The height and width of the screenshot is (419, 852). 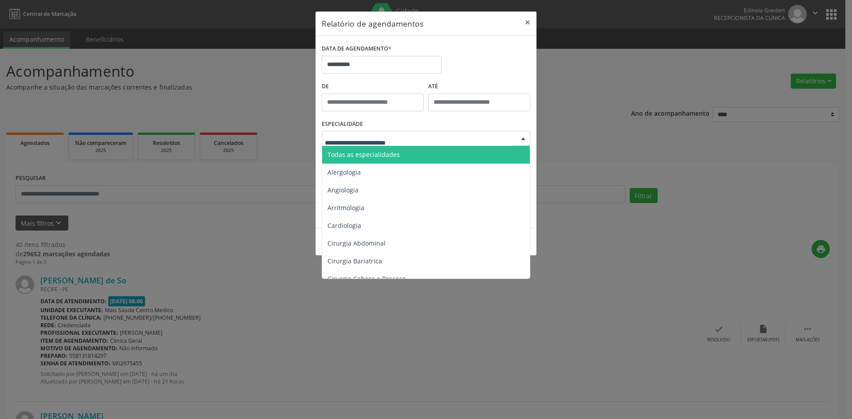 I want to click on label: ESPECIALIDADE, so click(x=342, y=124).